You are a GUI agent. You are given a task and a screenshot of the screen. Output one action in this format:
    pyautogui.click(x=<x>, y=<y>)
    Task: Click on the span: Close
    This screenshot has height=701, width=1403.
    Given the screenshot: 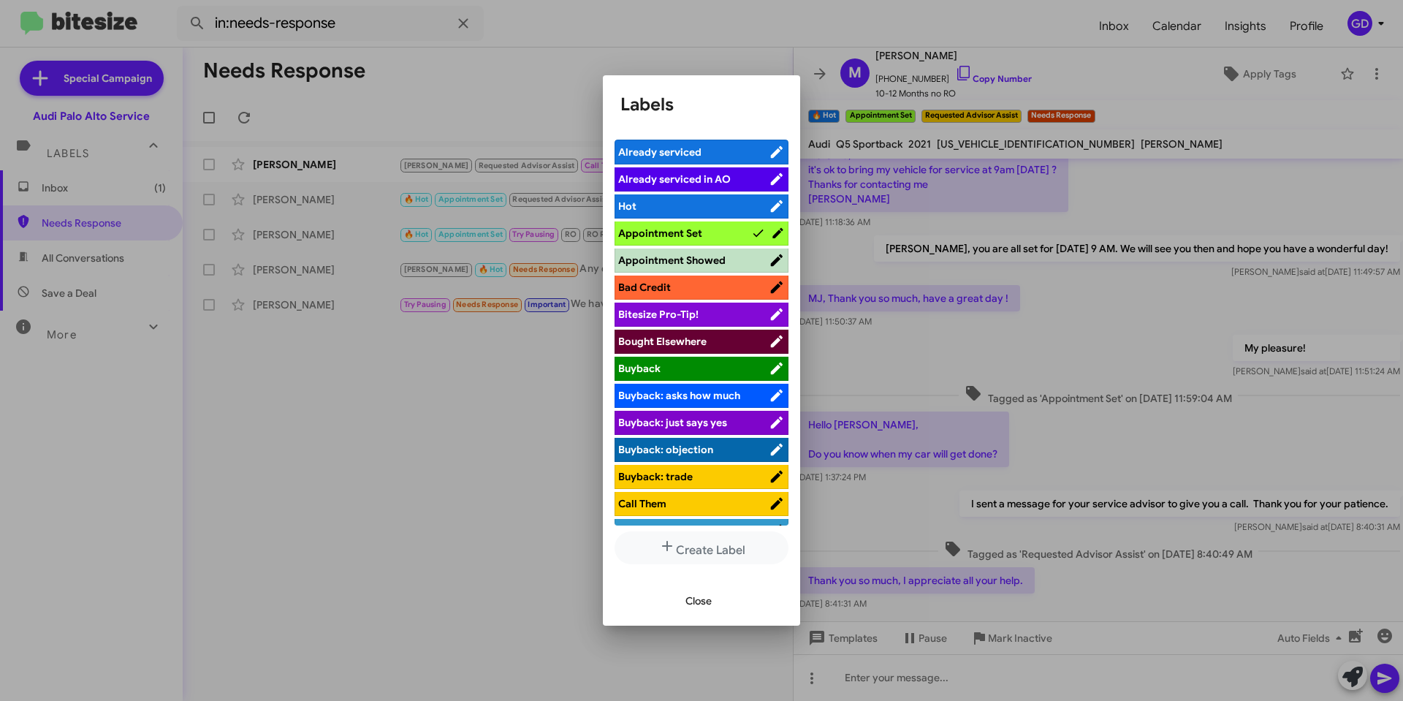 What is the action you would take?
    pyautogui.click(x=698, y=601)
    